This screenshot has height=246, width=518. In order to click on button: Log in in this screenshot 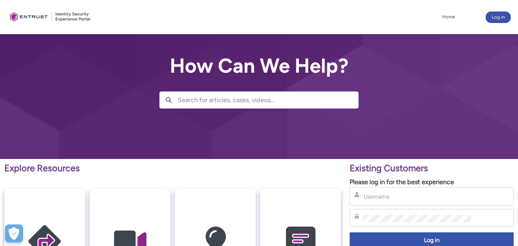, I will do `click(498, 17)`.